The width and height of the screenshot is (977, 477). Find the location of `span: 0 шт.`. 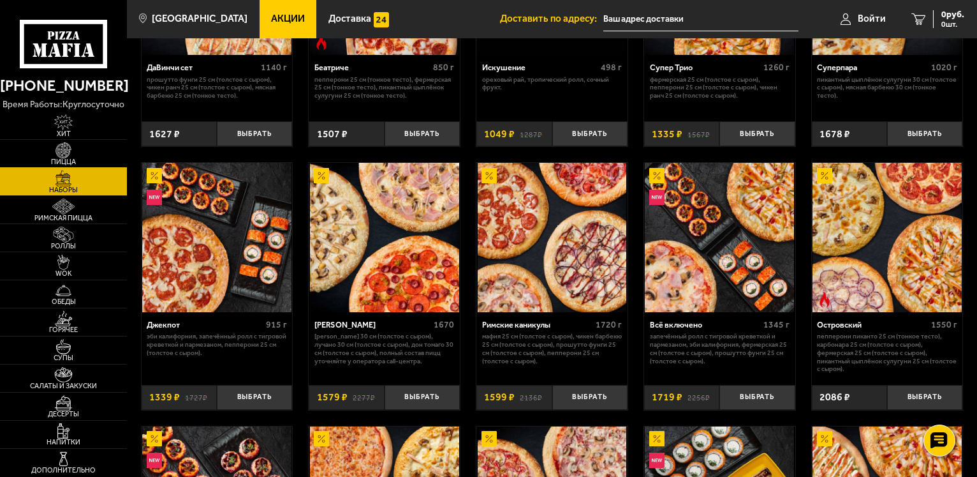

span: 0 шт. is located at coordinates (953, 24).